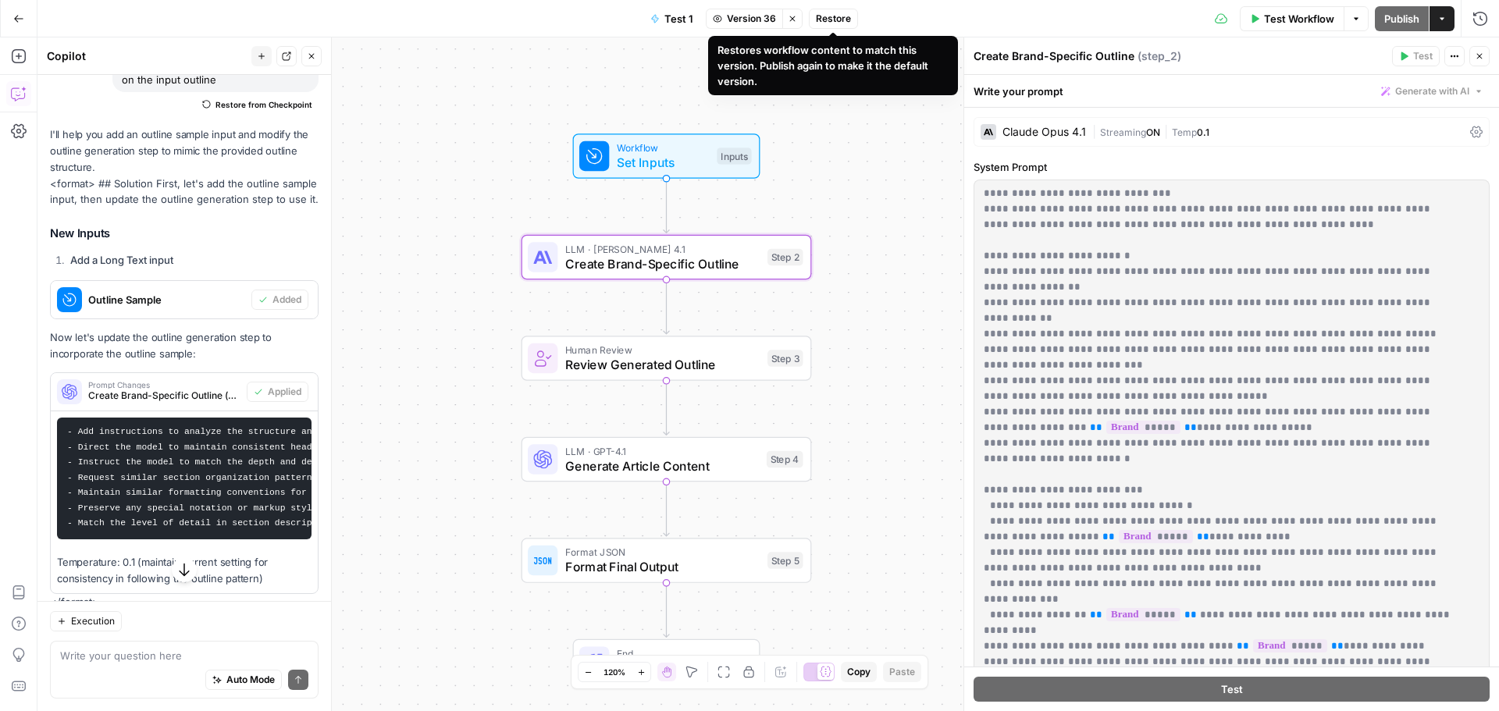  I want to click on span: Streaming, so click(1123, 132).